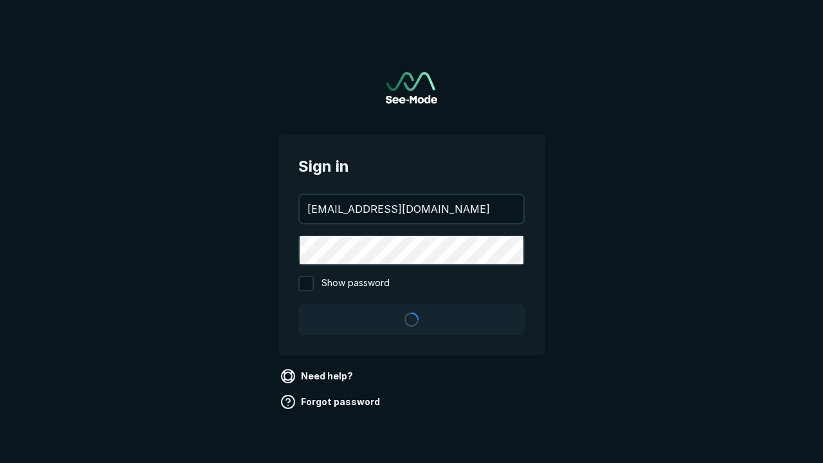 This screenshot has width=823, height=463. Describe the element at coordinates (411, 87) in the screenshot. I see `a: Go to sign in` at that location.